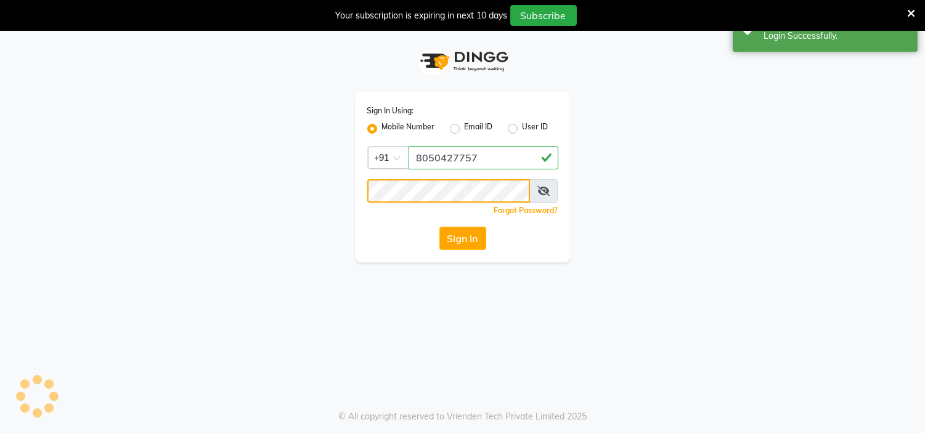 The image size is (925, 433). What do you see at coordinates (463, 239) in the screenshot?
I see `button: Sign In` at bounding box center [463, 239].